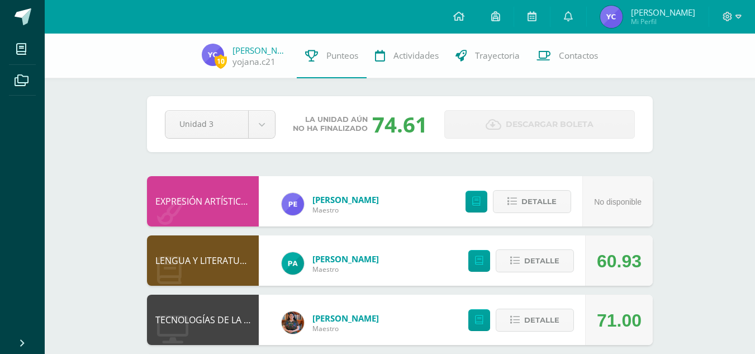 This screenshot has height=354, width=755. I want to click on span: Actividades, so click(416, 55).